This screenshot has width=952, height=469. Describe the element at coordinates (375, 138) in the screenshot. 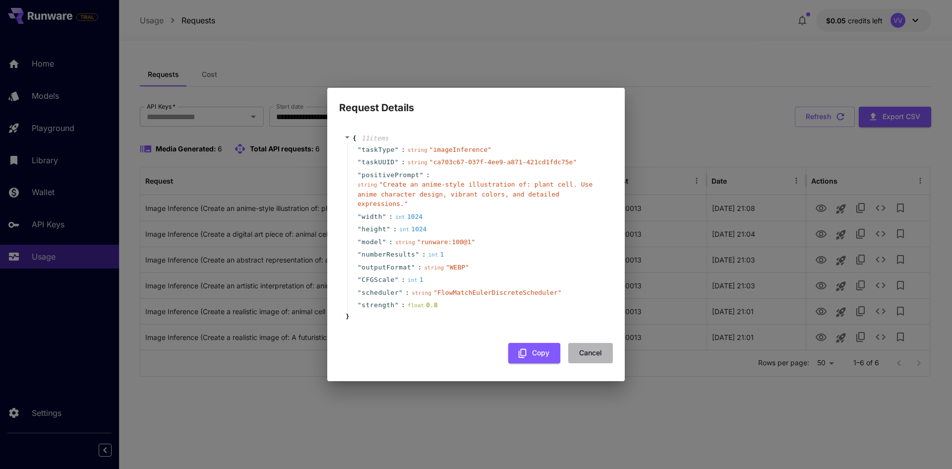

I see `span: 11 item s` at that location.